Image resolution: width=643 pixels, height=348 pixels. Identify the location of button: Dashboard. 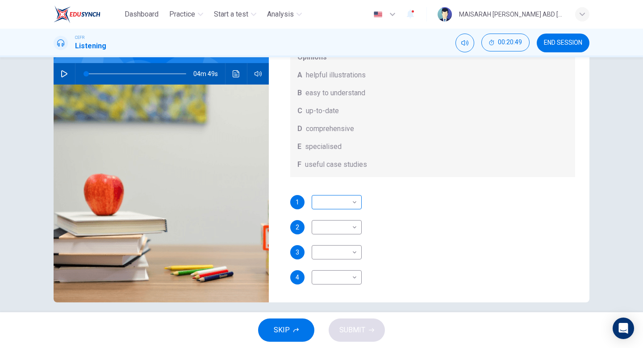
(142, 14).